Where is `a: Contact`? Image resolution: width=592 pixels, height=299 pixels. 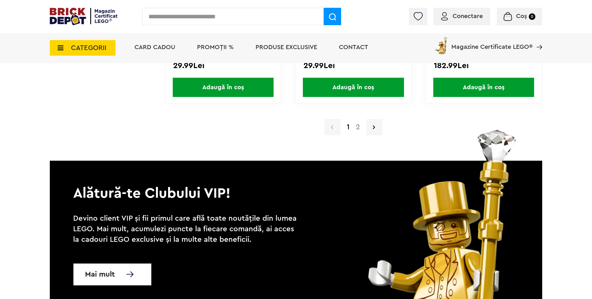 a: Contact is located at coordinates (353, 47).